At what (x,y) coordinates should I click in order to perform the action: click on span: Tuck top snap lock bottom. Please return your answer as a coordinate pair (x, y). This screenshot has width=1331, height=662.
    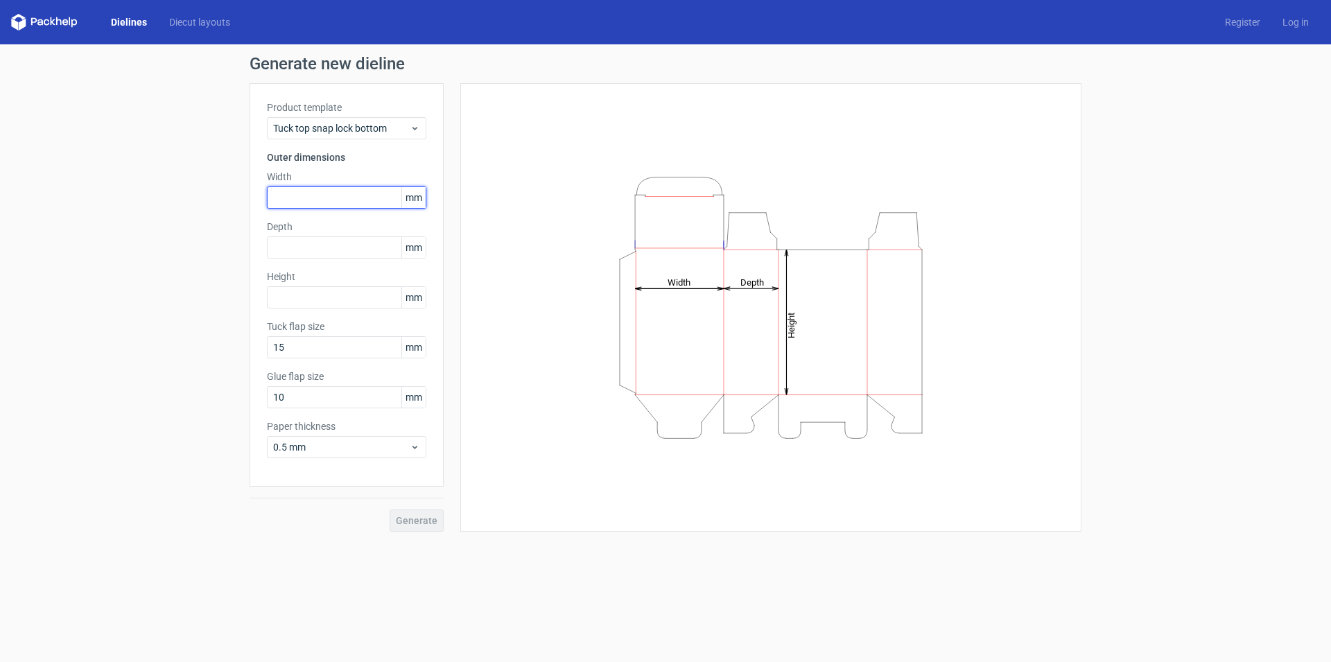
    Looking at the image, I should click on (341, 128).